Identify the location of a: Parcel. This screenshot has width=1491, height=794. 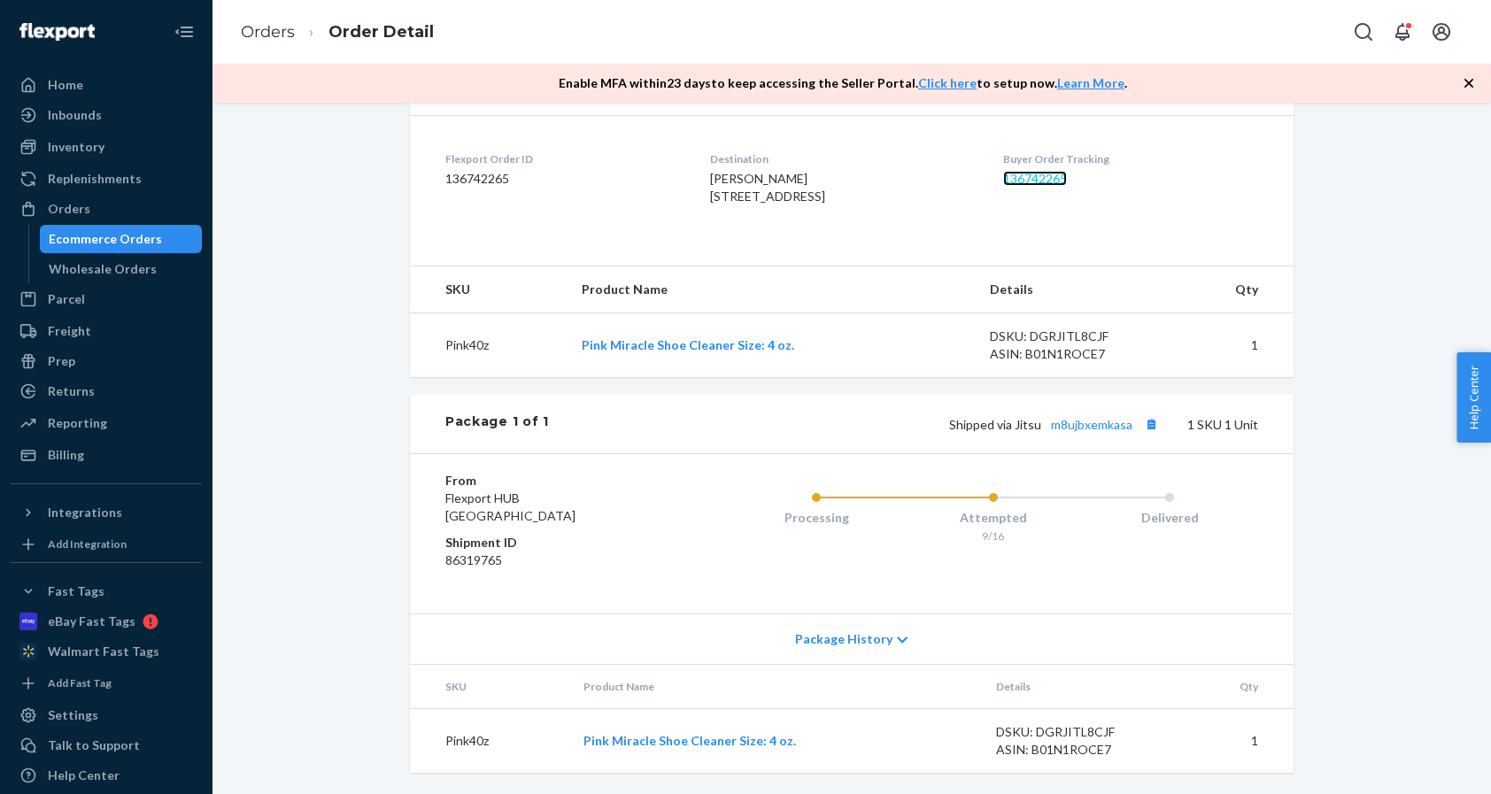
(106, 299).